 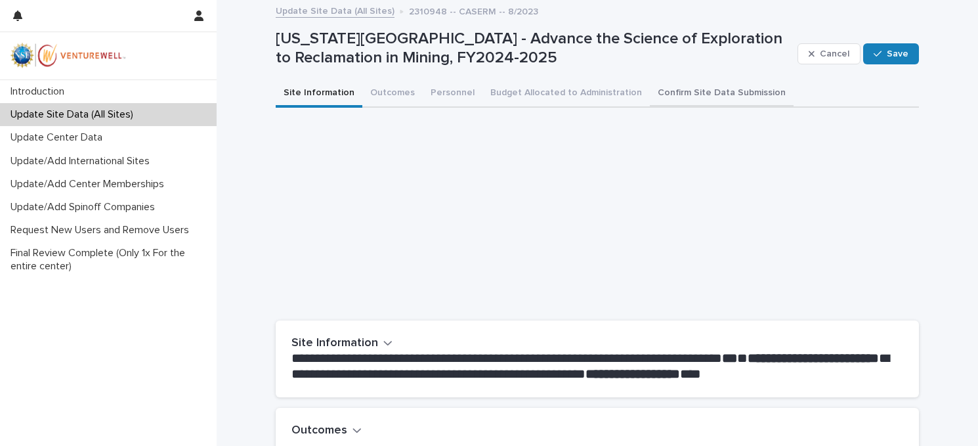 What do you see at coordinates (722, 94) in the screenshot?
I see `button: Confirm Site Data Submission` at bounding box center [722, 94].